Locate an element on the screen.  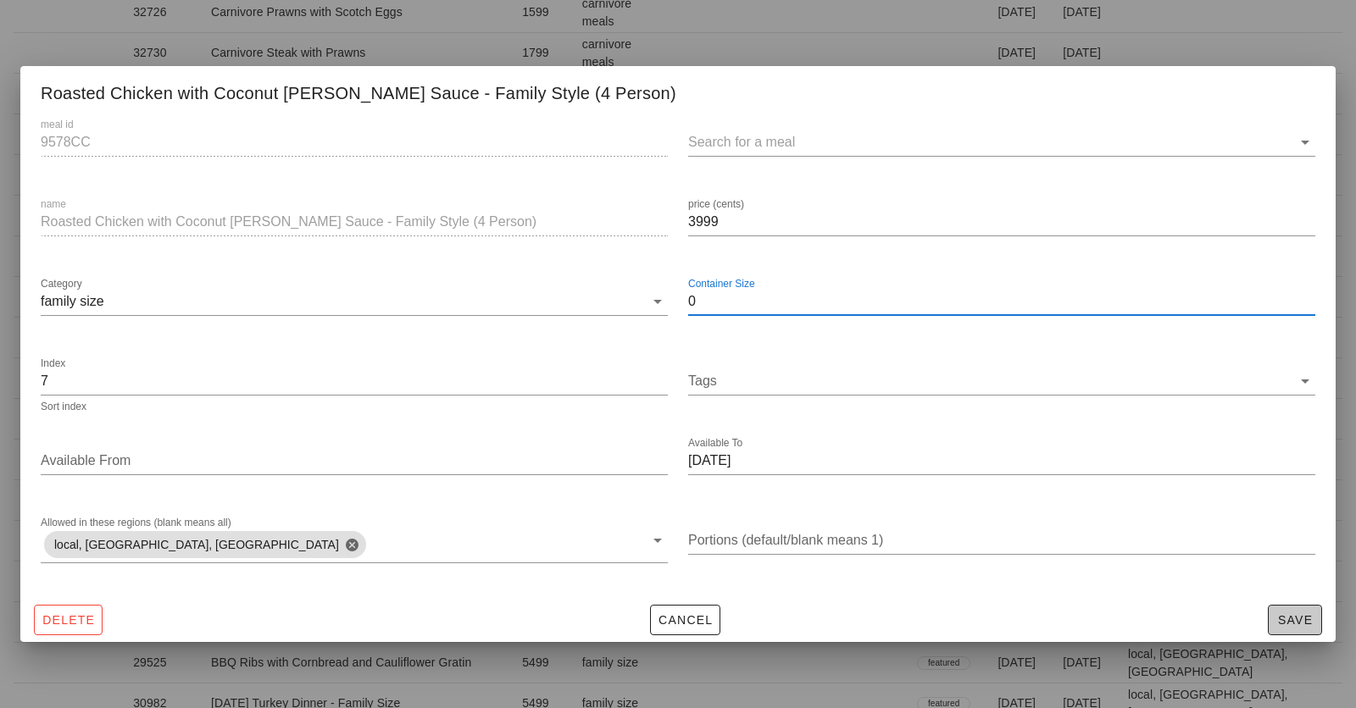
label: Allowed in these regions (blank means all) is located at coordinates (136, 523).